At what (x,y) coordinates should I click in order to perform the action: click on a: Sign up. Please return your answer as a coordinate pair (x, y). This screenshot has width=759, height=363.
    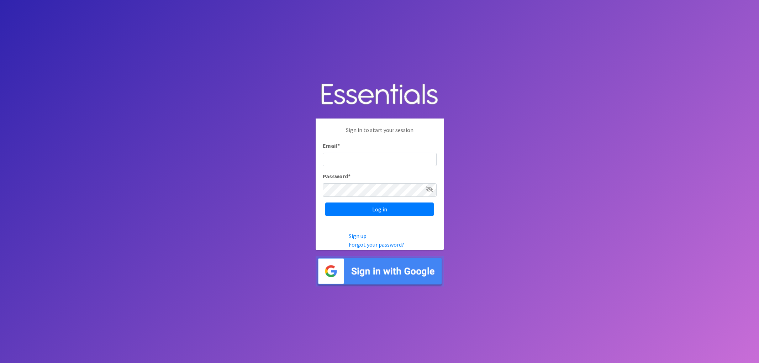
    Looking at the image, I should click on (357, 236).